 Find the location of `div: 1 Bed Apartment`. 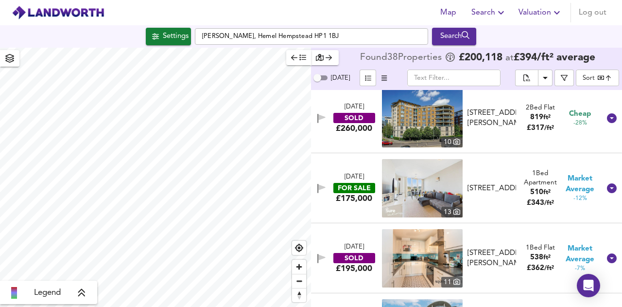

div: 1 Bed Apartment is located at coordinates (540, 178).